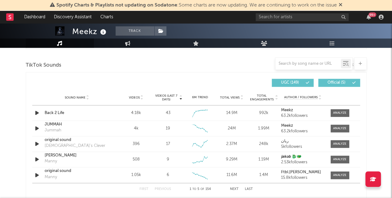 Image resolution: width=392 pixels, height=198 pixels. I want to click on span: UGC ( 149 ), so click(290, 83).